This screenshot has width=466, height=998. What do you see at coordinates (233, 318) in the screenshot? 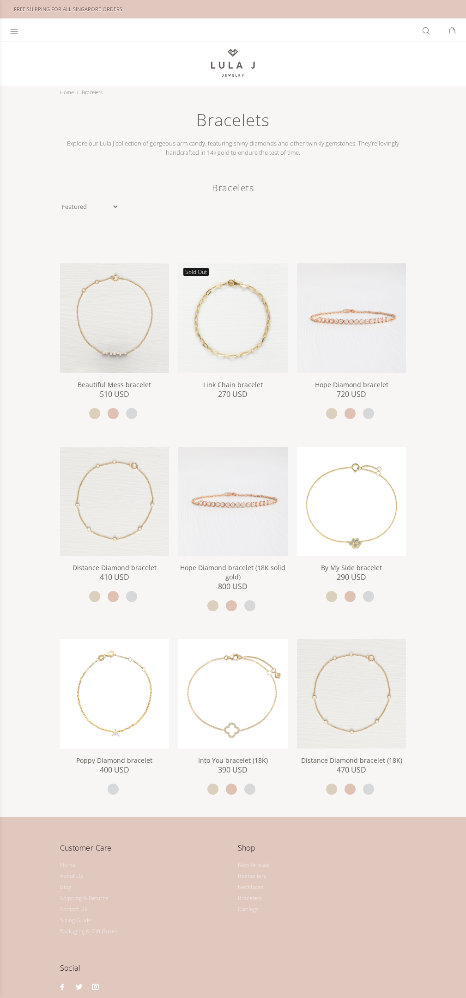
I see `img: Link Chain bracelet` at bounding box center [233, 318].